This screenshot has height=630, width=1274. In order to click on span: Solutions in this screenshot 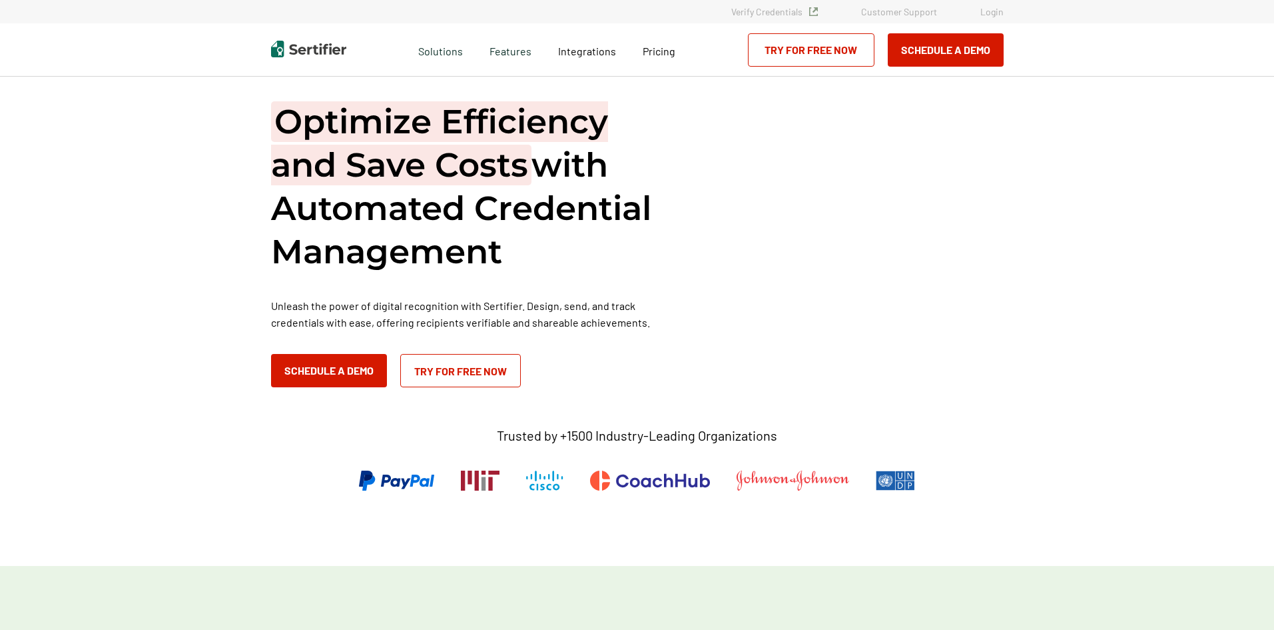, I will do `click(440, 49)`.